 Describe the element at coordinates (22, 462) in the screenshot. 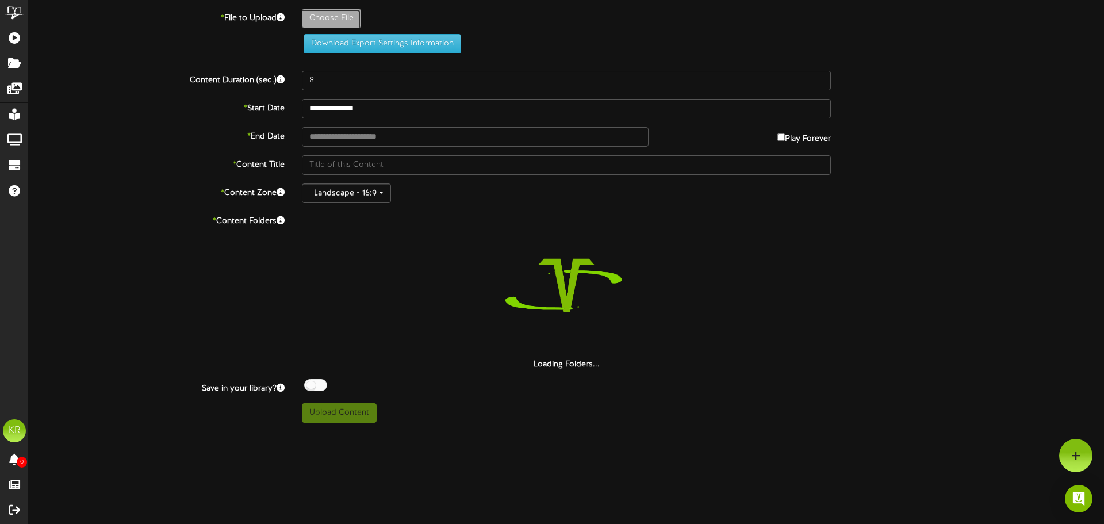

I see `span: 0` at that location.